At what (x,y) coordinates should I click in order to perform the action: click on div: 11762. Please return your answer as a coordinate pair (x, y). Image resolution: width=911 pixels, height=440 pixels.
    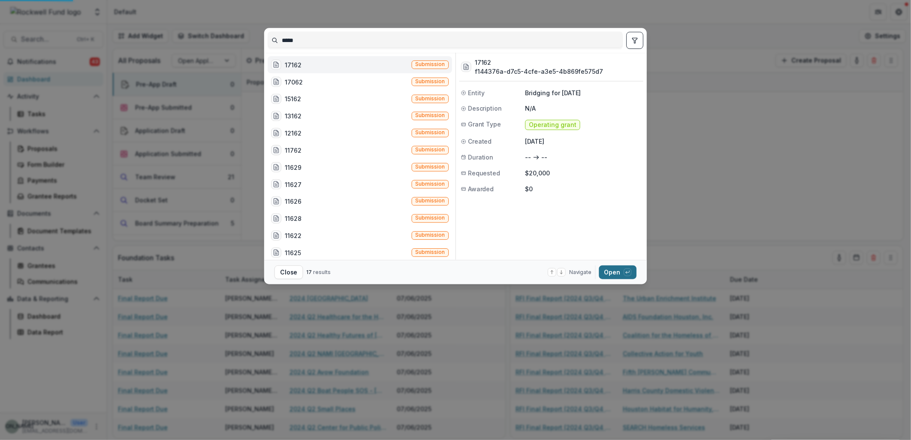
    Looking at the image, I should click on (293, 150).